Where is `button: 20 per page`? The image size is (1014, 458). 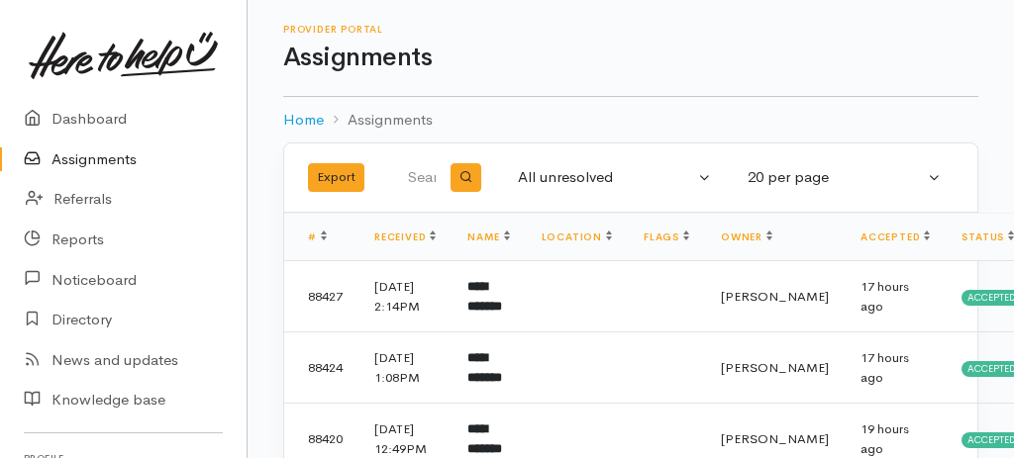
button: 20 per page is located at coordinates (844, 177).